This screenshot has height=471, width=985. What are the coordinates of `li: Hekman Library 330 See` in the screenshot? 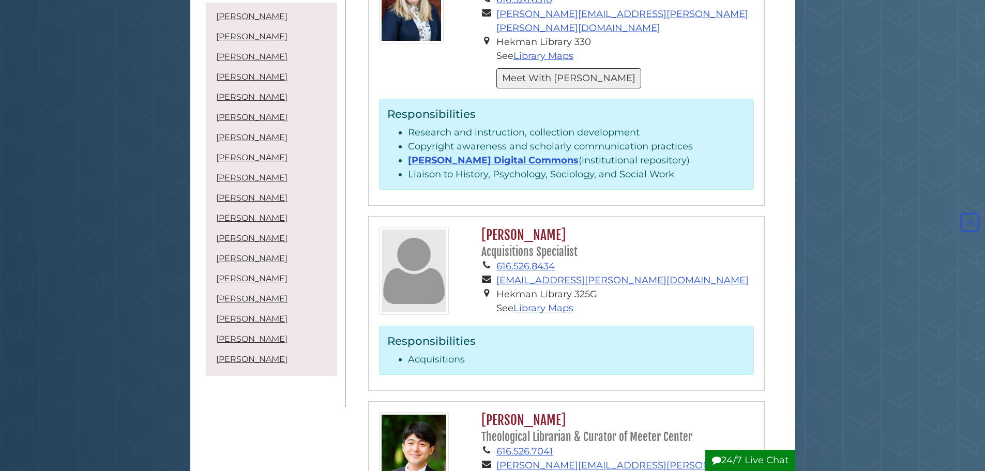 It's located at (625, 49).